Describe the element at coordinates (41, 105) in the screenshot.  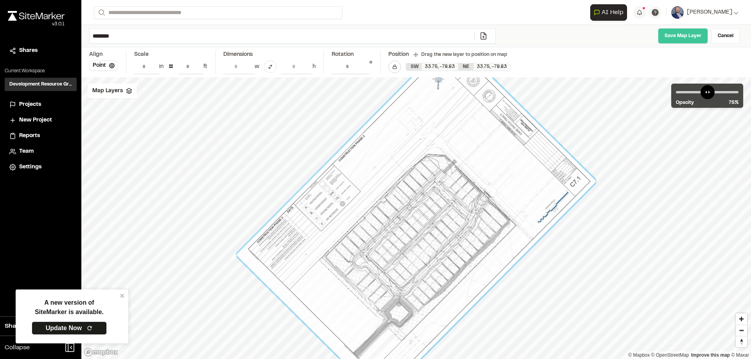
I see `a: Projects` at that location.